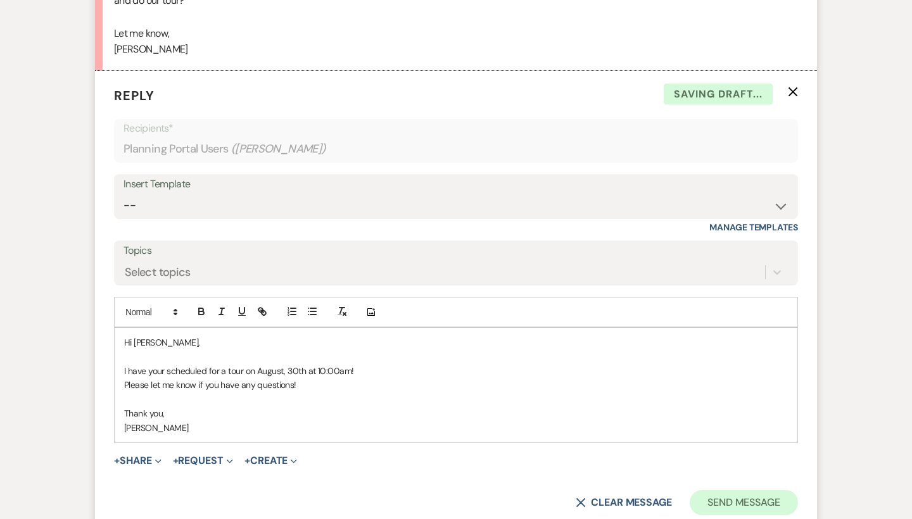  I want to click on button: Request, so click(203, 461).